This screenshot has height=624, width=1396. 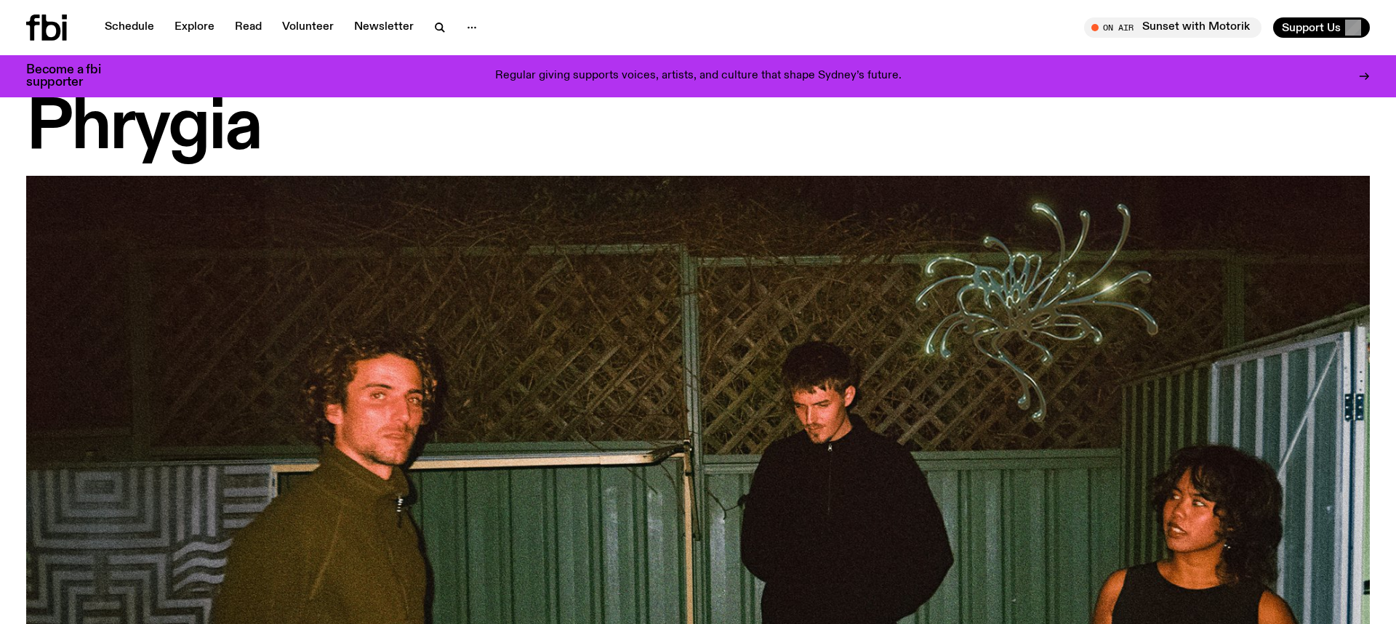 I want to click on h3: Become a fbi supporter, so click(x=73, y=76).